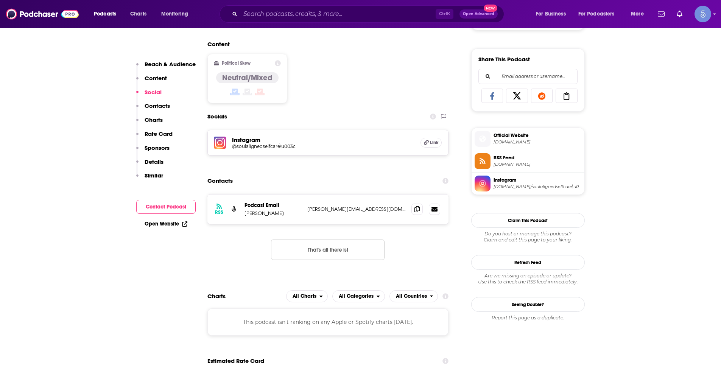  Describe the element at coordinates (273, 205) in the screenshot. I see `p: Podcast Email` at that location.